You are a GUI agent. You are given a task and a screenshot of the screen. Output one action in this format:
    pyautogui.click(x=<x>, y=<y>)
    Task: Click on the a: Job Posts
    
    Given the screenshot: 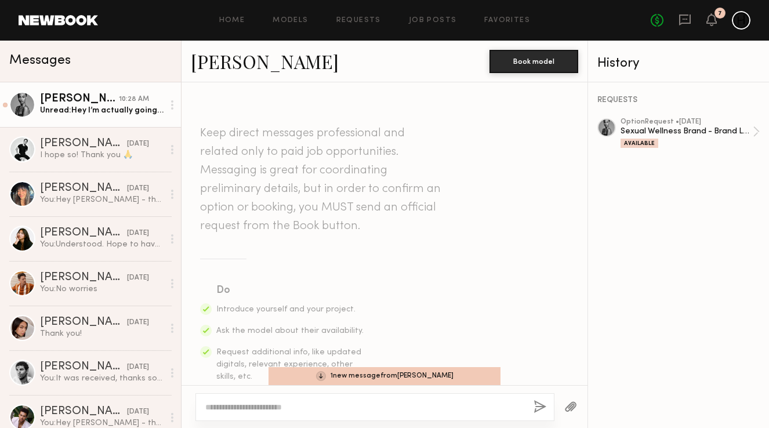 What is the action you would take?
    pyautogui.click(x=433, y=20)
    